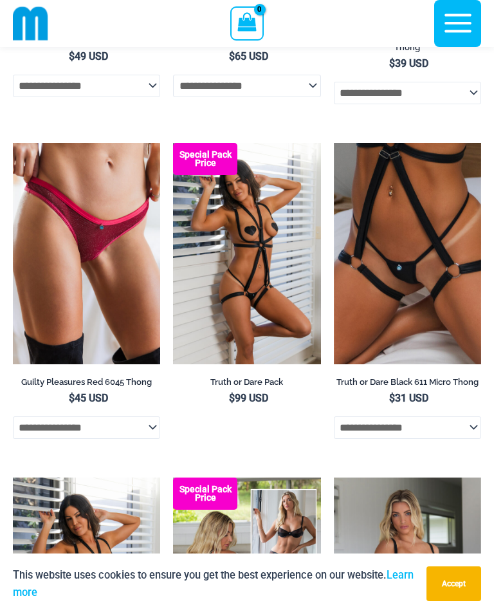 Image resolution: width=494 pixels, height=614 pixels. Describe the element at coordinates (247, 382) in the screenshot. I see `h2: Truth or Dare Pack` at that location.